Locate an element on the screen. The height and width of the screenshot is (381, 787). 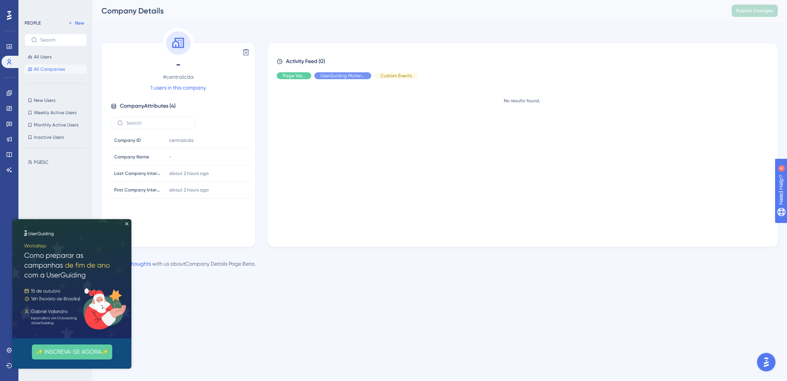
div: 6 is located at coordinates (55, 7).